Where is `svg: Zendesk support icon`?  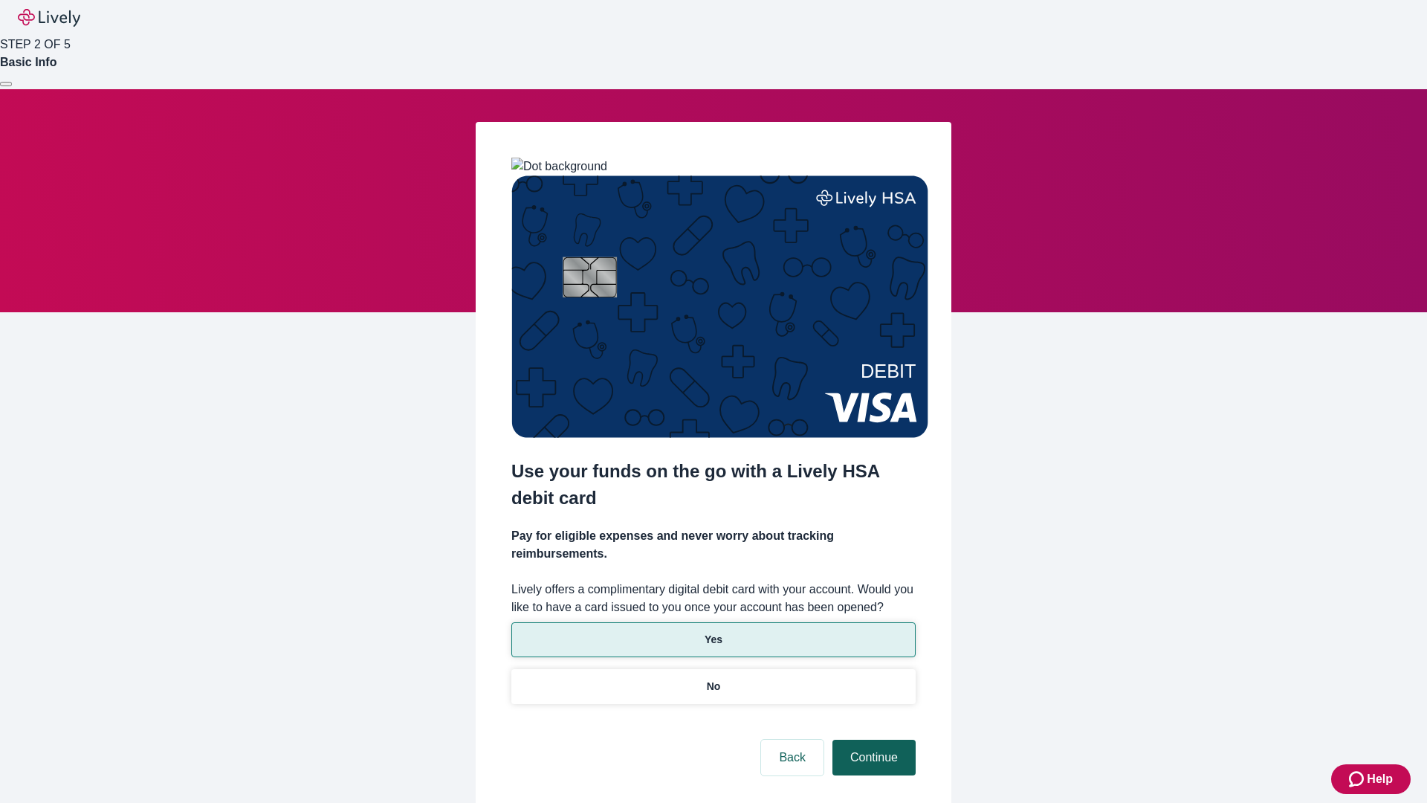
svg: Zendesk support icon is located at coordinates (1358, 779).